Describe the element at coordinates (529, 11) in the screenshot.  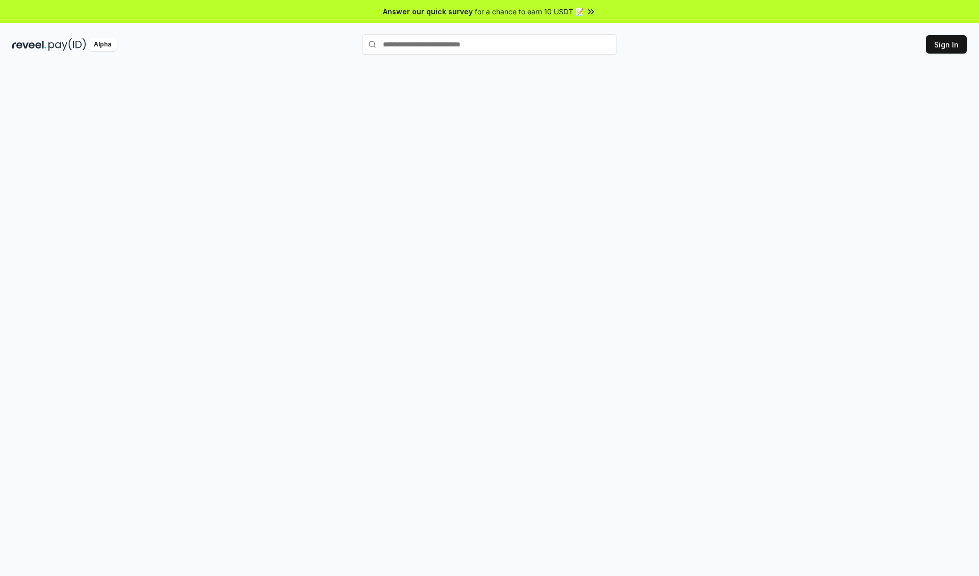
I see `span: for a chance to earn 10 USDT 📝` at that location.